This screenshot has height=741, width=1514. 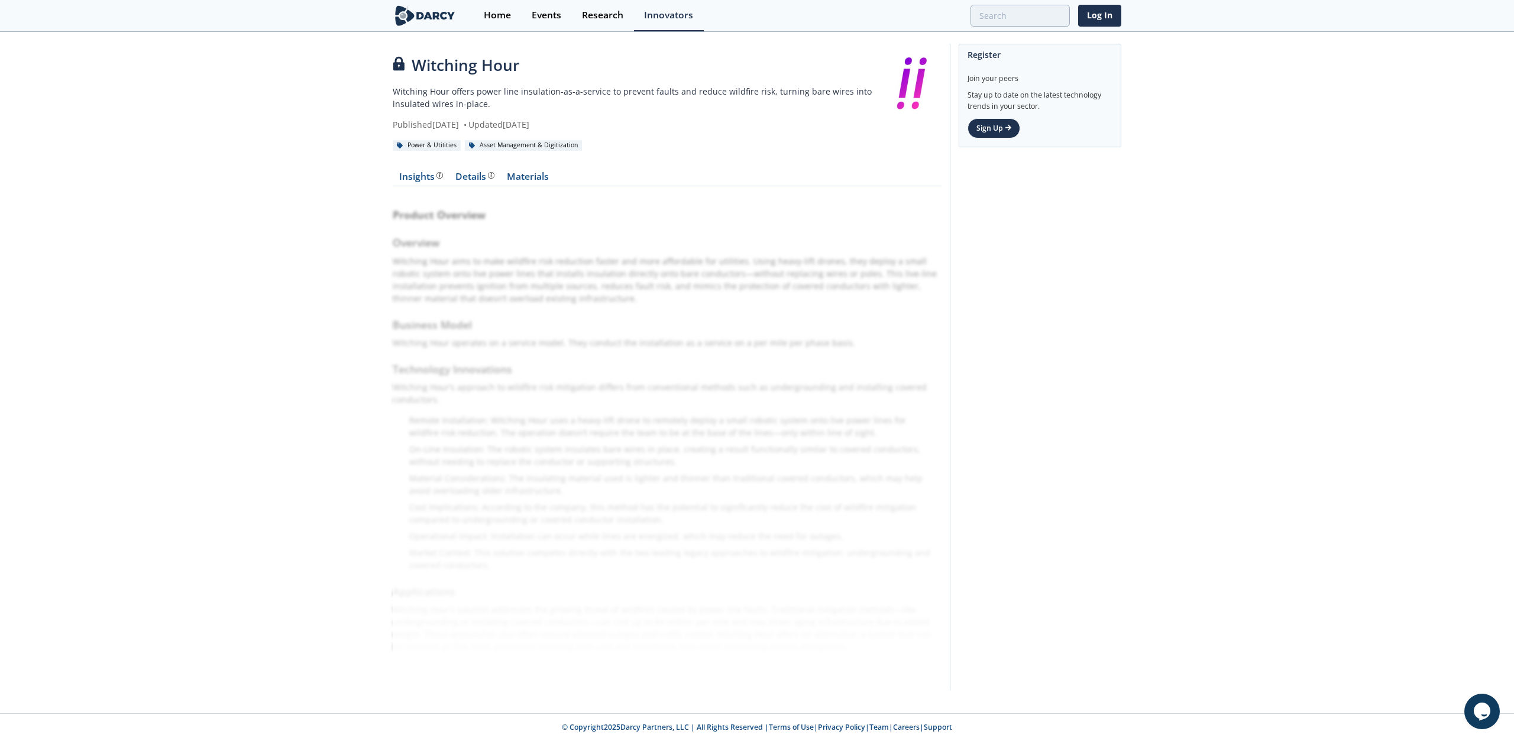 I want to click on div: Asset Management & Digitization, so click(x=523, y=145).